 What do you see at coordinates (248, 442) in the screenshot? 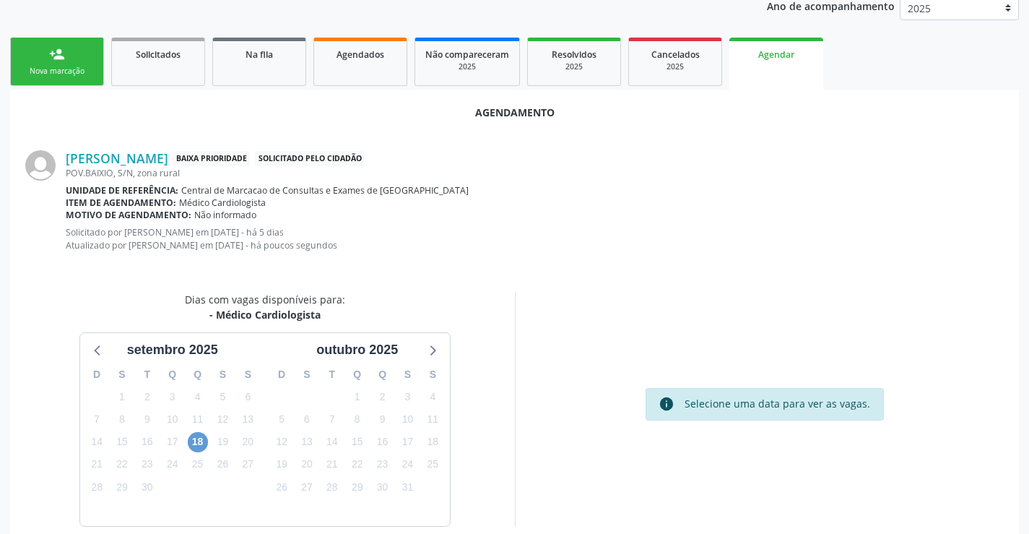
I see `span: sábado, 20 de setembro de 2025` at bounding box center [248, 442].